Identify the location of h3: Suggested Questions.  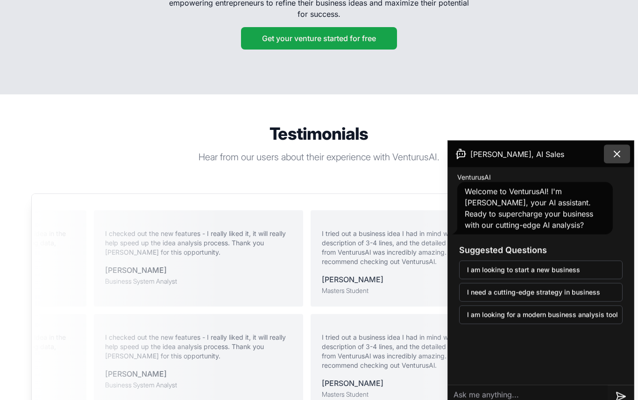
(541, 251).